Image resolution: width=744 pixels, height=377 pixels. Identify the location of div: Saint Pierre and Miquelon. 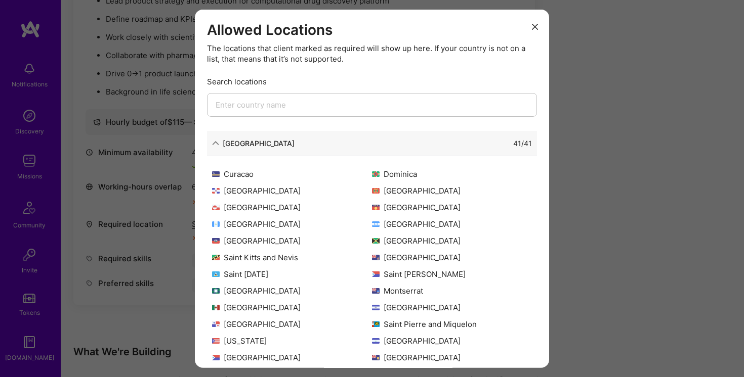
(452, 324).